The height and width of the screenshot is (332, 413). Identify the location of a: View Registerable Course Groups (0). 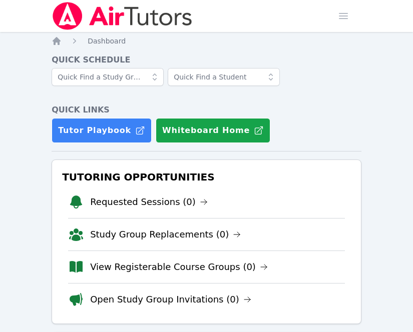
(179, 267).